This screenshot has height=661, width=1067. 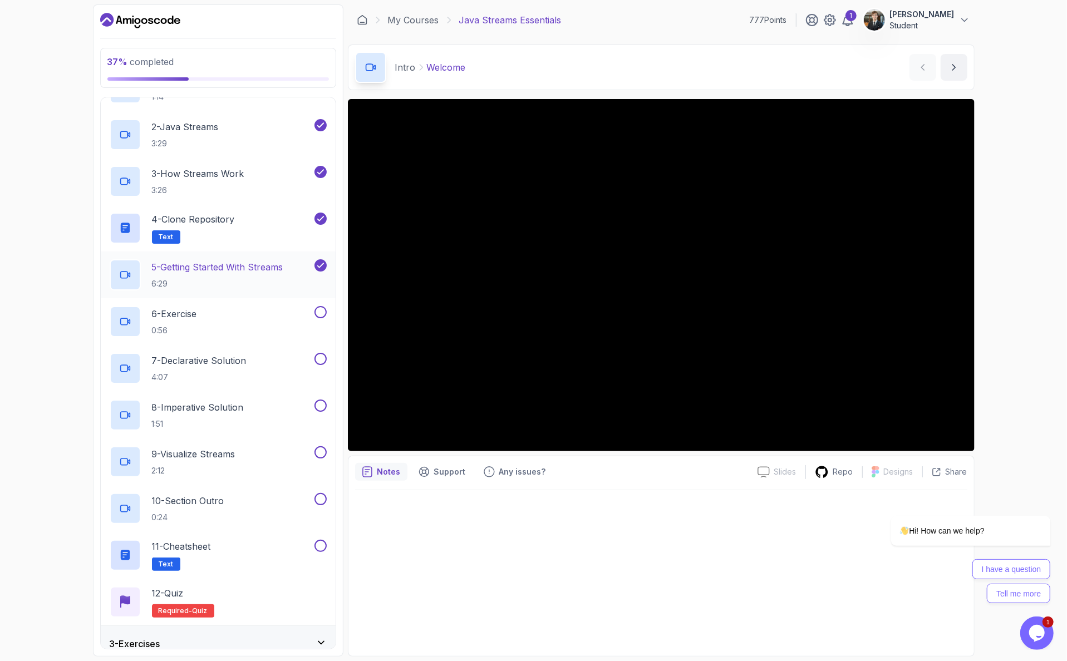 I want to click on button: 3-How Streams Work3:26, so click(x=218, y=181).